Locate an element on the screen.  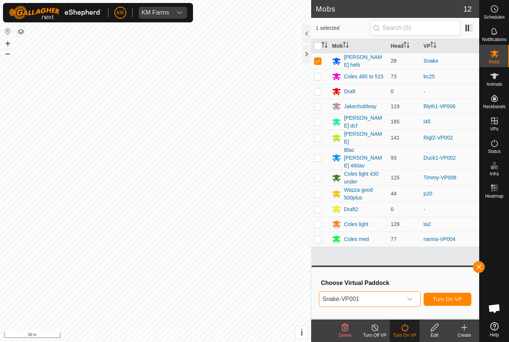
span: 115 is located at coordinates (395, 177).